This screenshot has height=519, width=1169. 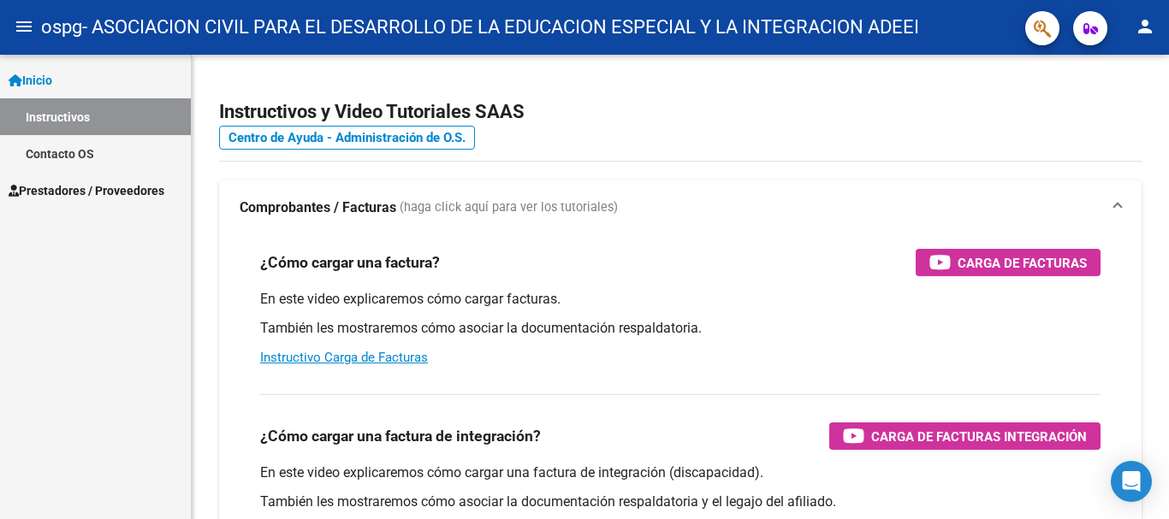 I want to click on span: (haga click aquí para ver los tutoriales), so click(x=508, y=208).